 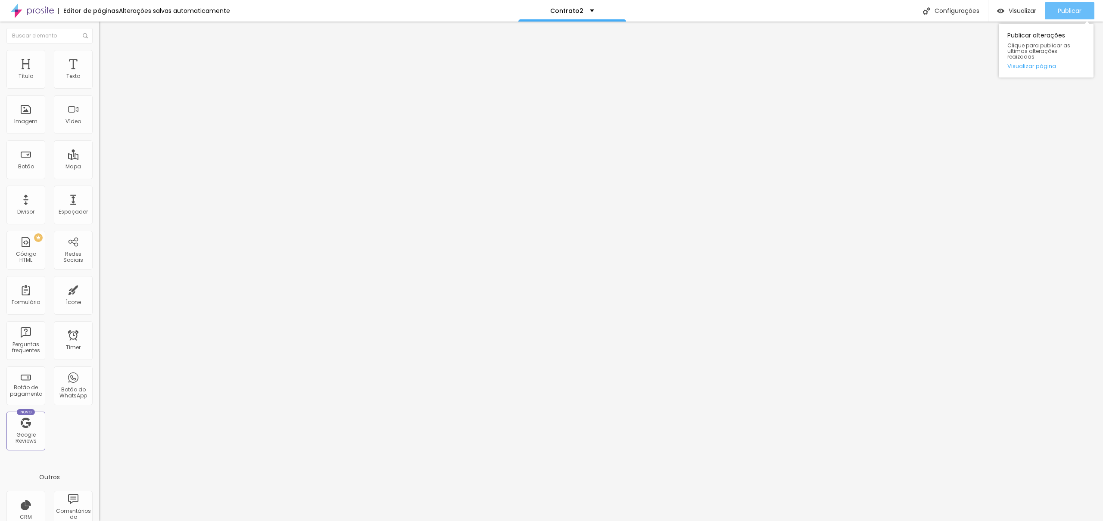 I want to click on div: Redes Sociais, so click(x=73, y=257).